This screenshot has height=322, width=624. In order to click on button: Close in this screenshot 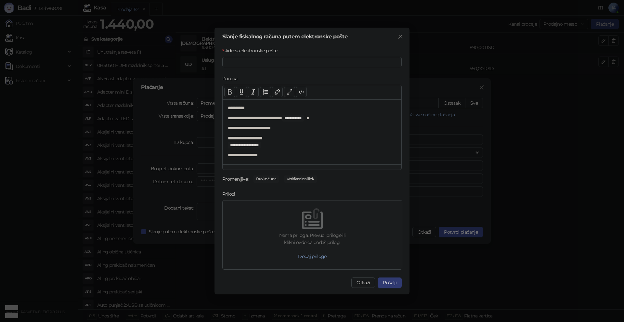, I will do `click(401, 37)`.